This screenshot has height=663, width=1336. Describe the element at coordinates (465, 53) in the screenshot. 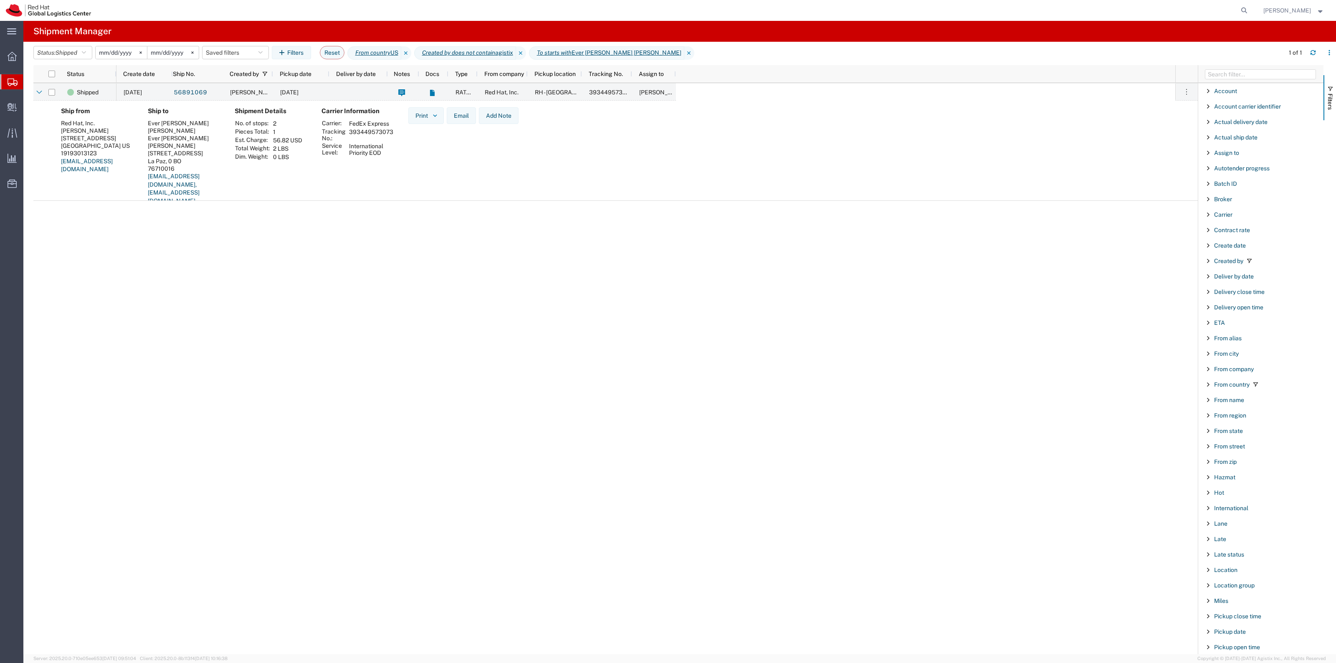

I see `span: Created by does not contain agistix` at that location.